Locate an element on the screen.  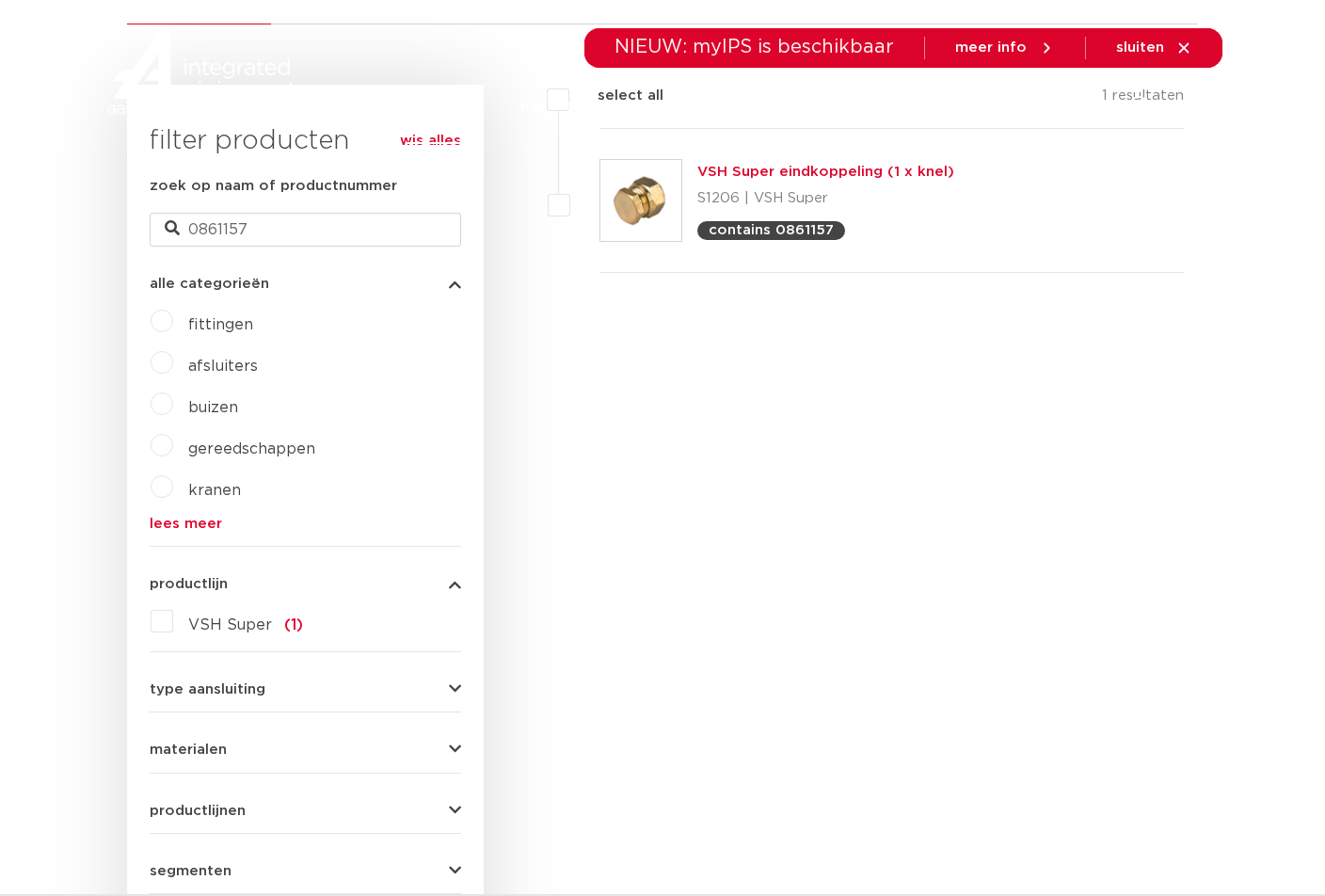
span: VSH Super is located at coordinates (230, 624).